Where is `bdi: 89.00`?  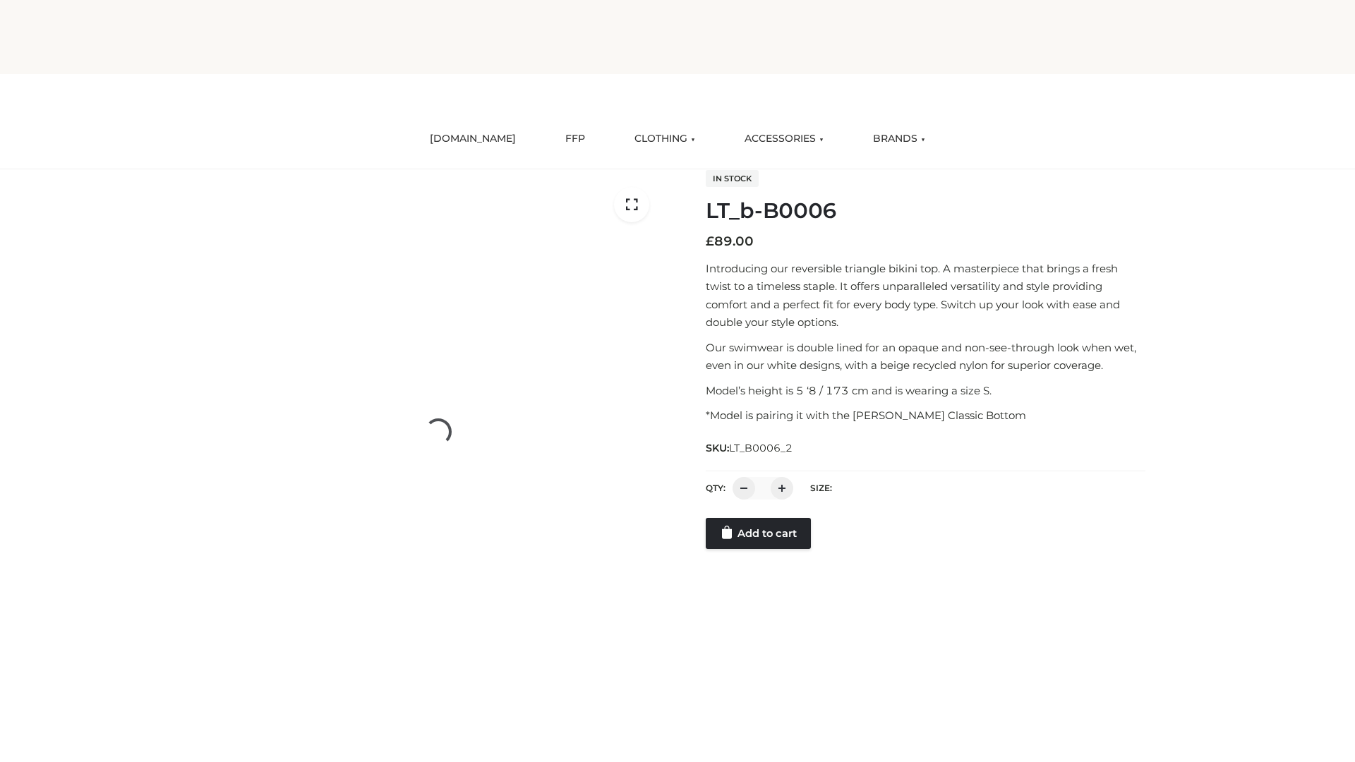
bdi: 89.00 is located at coordinates (730, 241).